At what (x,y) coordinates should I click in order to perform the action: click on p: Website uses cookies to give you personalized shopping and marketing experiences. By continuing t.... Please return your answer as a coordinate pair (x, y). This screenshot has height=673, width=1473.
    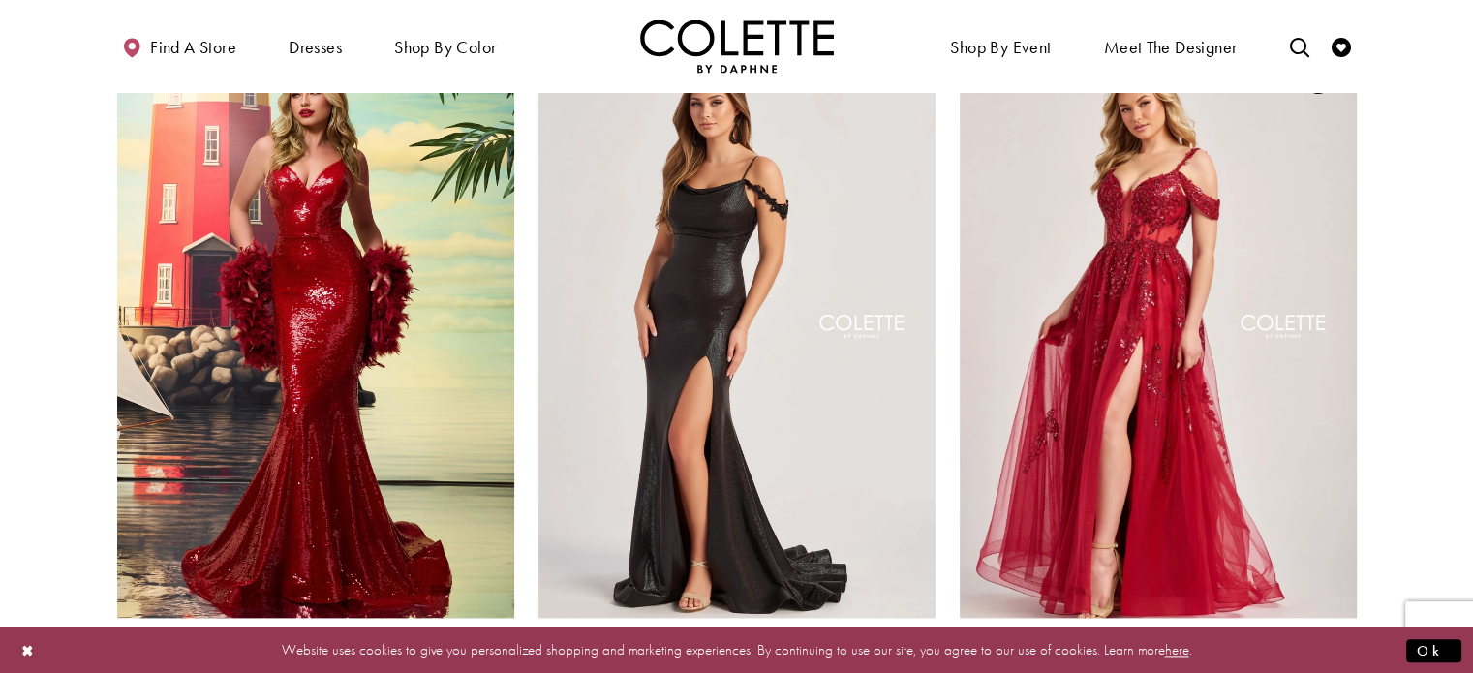
    Looking at the image, I should click on (736, 650).